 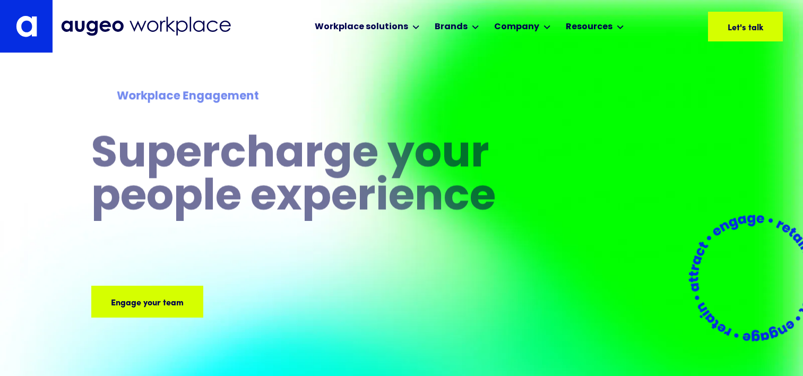 What do you see at coordinates (320, 177) in the screenshot?
I see `h1: Supercharge your people experience` at bounding box center [320, 177].